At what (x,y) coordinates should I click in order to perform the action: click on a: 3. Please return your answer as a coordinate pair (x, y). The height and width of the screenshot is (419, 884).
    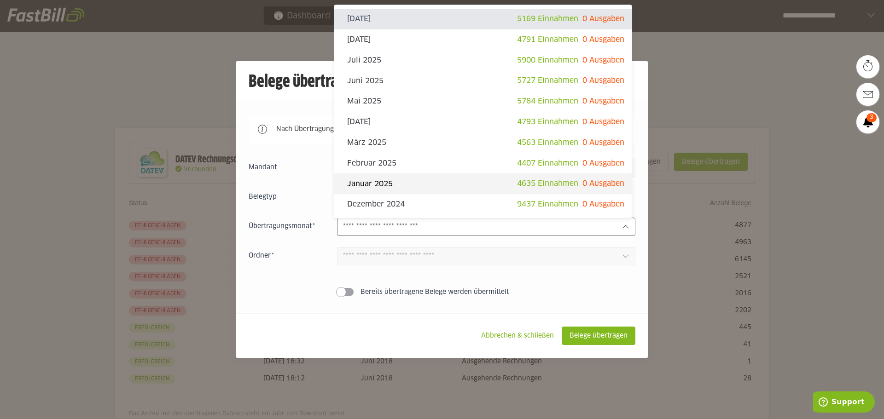
    Looking at the image, I should click on (867, 122).